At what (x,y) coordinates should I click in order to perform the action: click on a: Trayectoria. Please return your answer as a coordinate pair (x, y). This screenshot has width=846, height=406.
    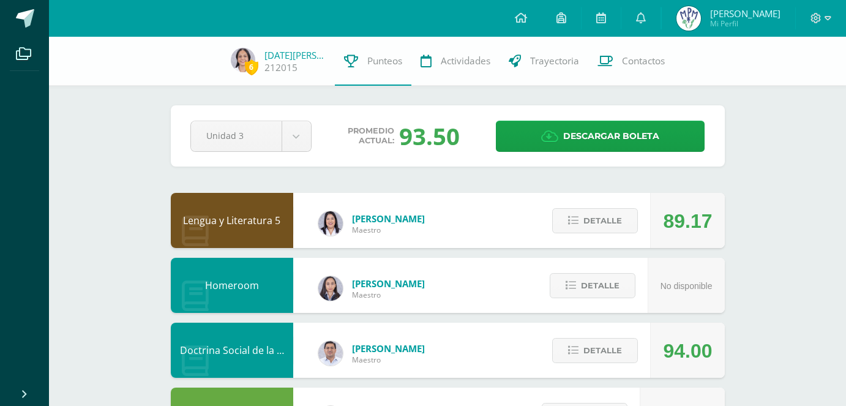
    Looking at the image, I should click on (543, 61).